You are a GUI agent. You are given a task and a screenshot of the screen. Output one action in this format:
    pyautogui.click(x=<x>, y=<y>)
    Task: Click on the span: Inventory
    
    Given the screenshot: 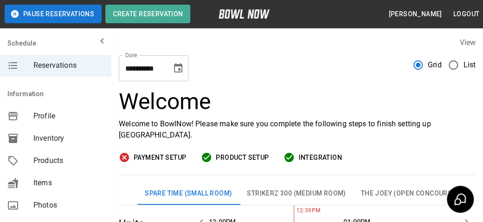 What is the action you would take?
    pyautogui.click(x=69, y=138)
    